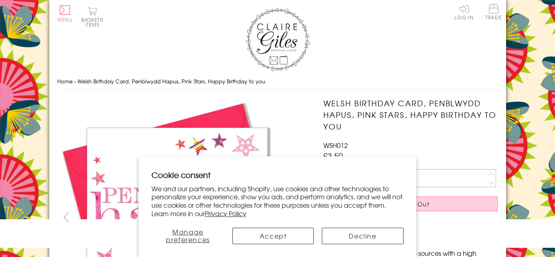 This screenshot has height=257, width=555. I want to click on button: Decline, so click(362, 236).